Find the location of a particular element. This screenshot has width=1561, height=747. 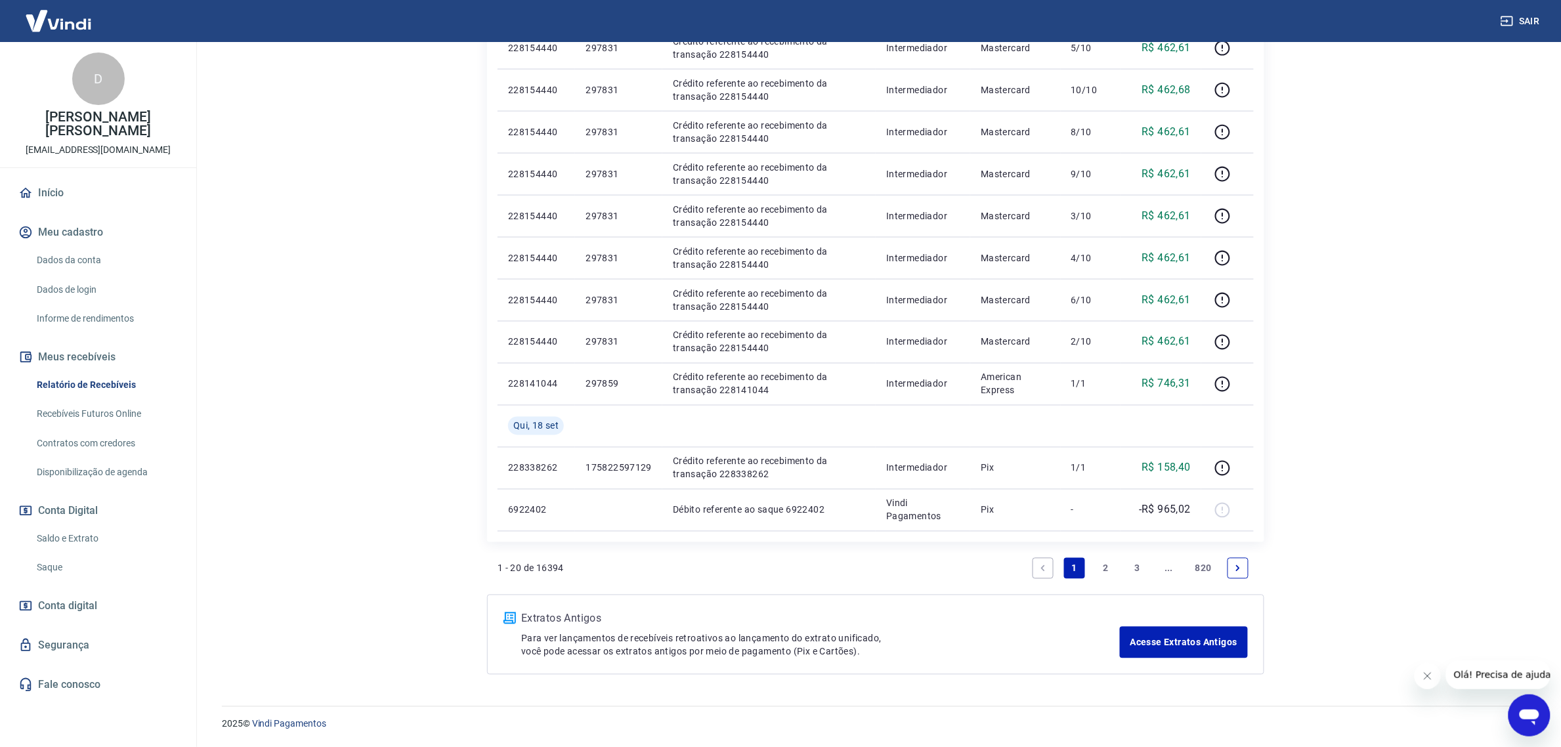

button: Meu cadastro is located at coordinates (98, 232).